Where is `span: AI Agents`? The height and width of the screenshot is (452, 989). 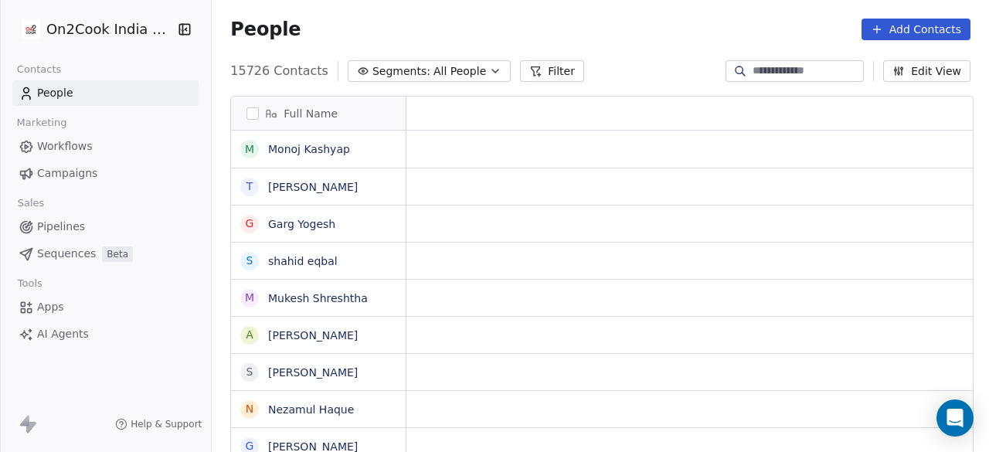 span: AI Agents is located at coordinates (63, 334).